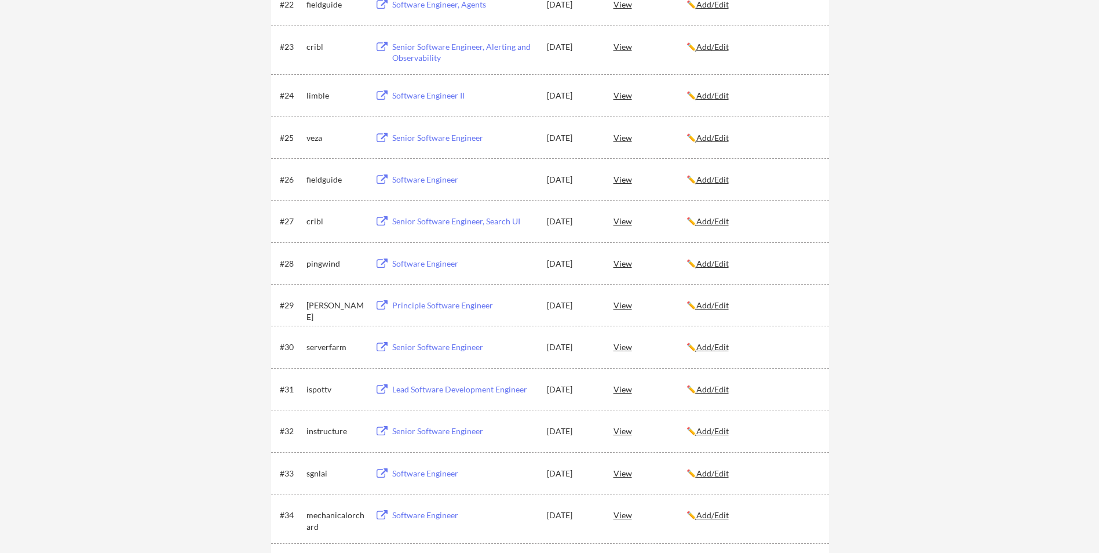 This screenshot has width=1099, height=553. Describe the element at coordinates (464, 221) in the screenshot. I see `div: Senior Software Engineer, Search UI` at that location.